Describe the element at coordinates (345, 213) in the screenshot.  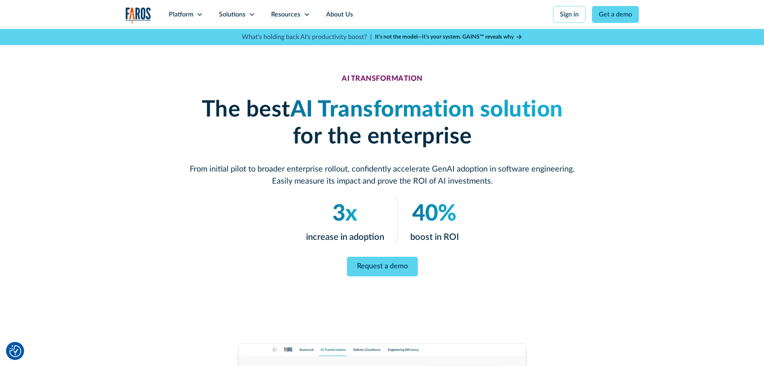
I see `em: 3x` at that location.